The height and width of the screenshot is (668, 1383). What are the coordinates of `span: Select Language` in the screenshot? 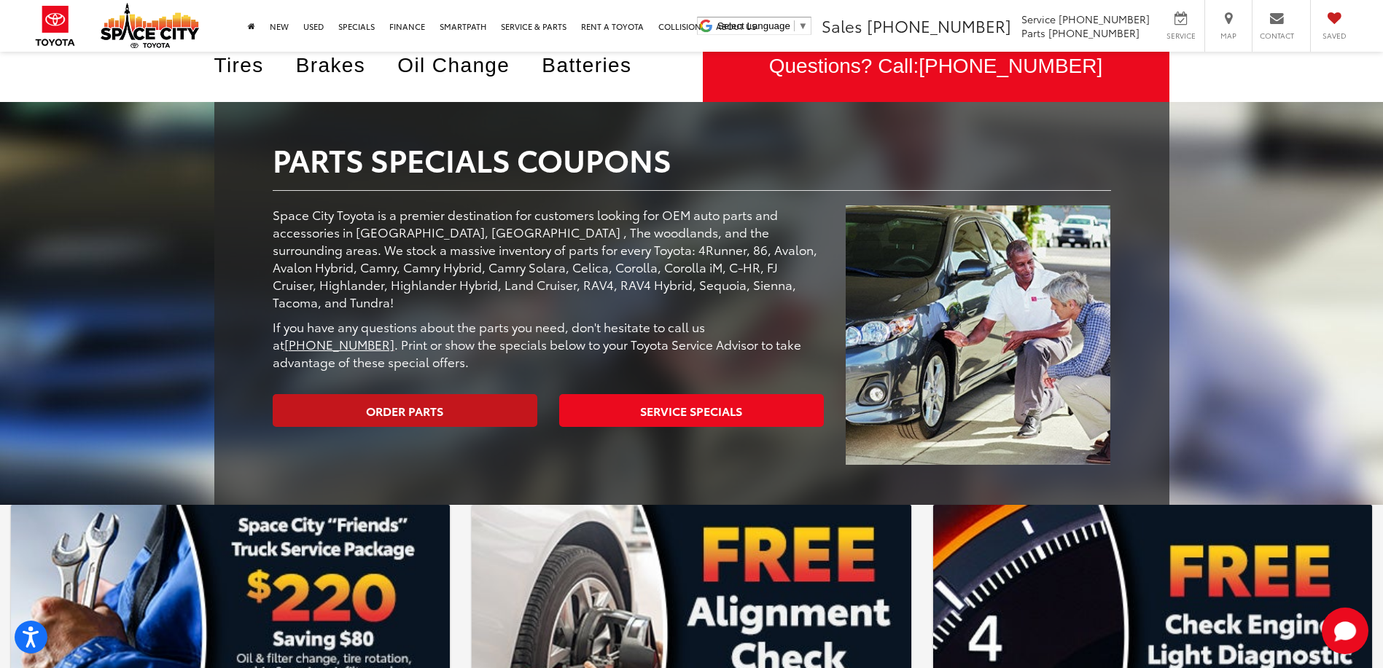 It's located at (754, 26).